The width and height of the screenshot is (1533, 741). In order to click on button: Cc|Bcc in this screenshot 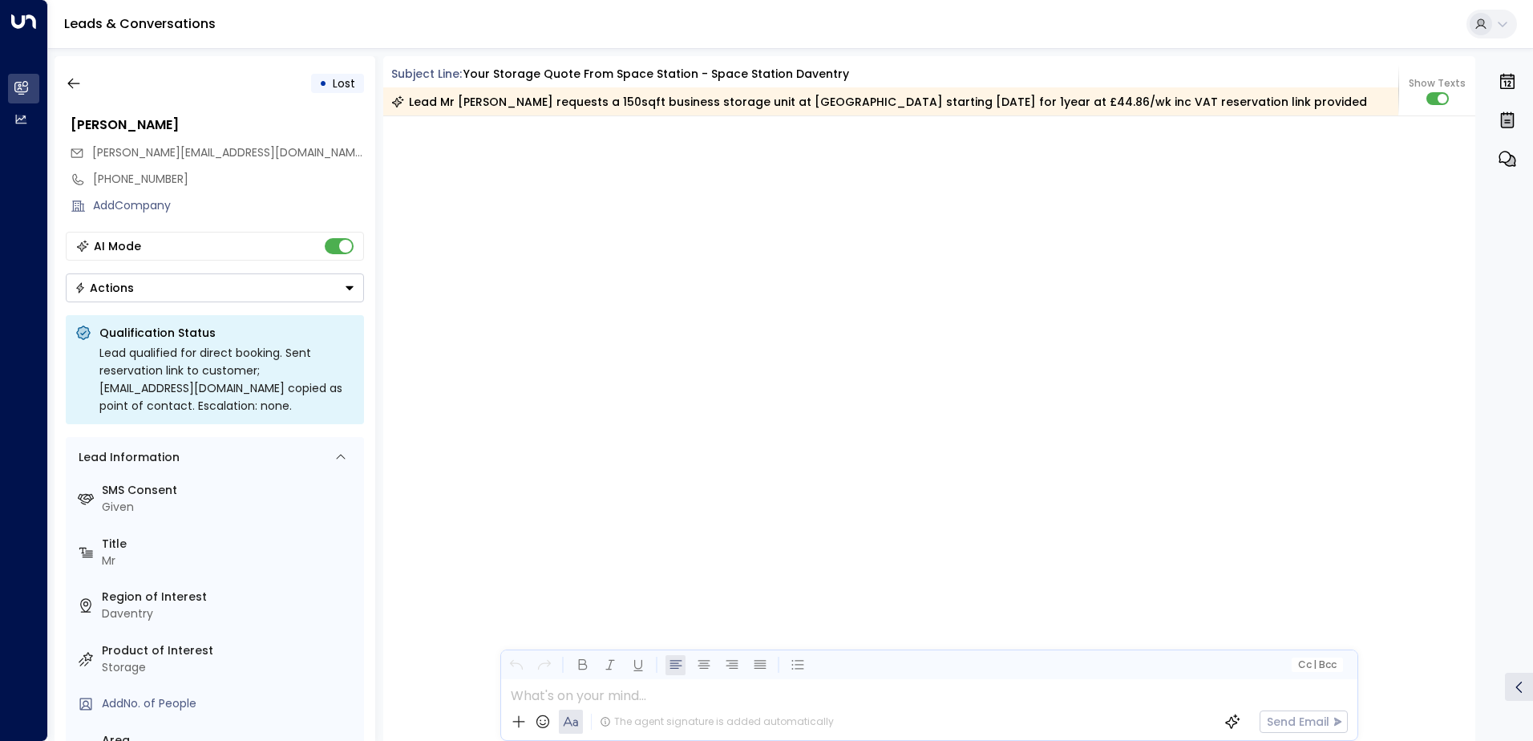, I will do `click(1316, 665)`.